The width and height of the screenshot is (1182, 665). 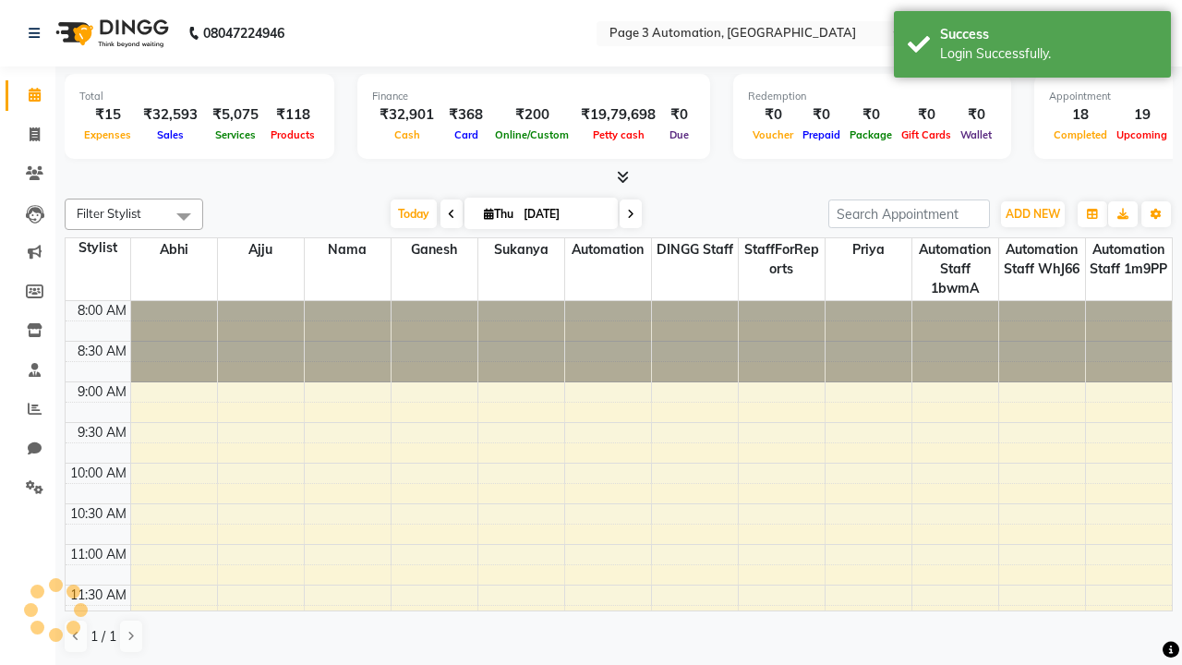 What do you see at coordinates (98, 248) in the screenshot?
I see `div: Stylist` at bounding box center [98, 248].